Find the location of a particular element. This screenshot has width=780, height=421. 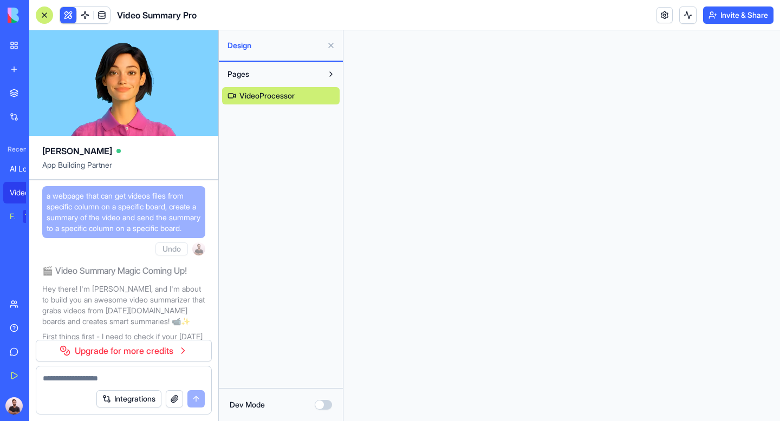

button: Pages is located at coordinates (272, 74).